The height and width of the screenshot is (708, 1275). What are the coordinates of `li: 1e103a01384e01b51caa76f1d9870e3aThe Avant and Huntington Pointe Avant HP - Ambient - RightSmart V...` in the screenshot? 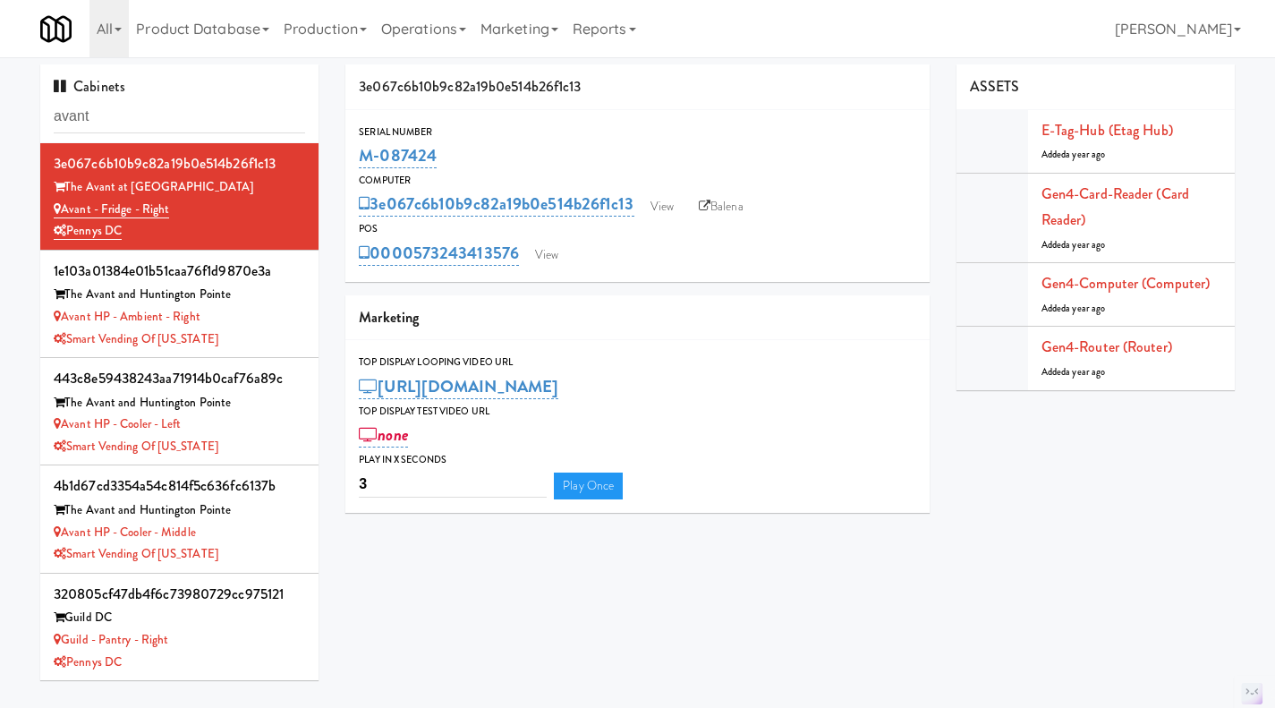 It's located at (179, 304).